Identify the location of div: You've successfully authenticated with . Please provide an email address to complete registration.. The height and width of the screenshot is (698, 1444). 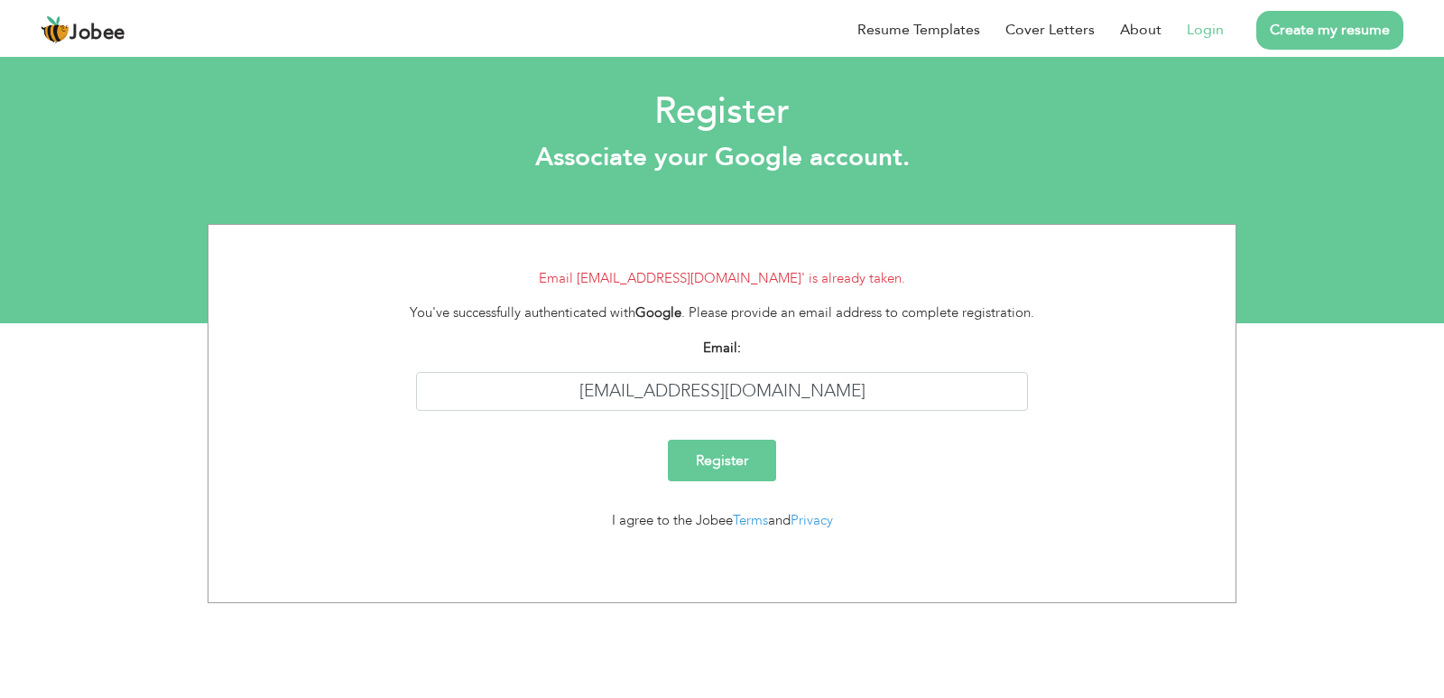
(722, 312).